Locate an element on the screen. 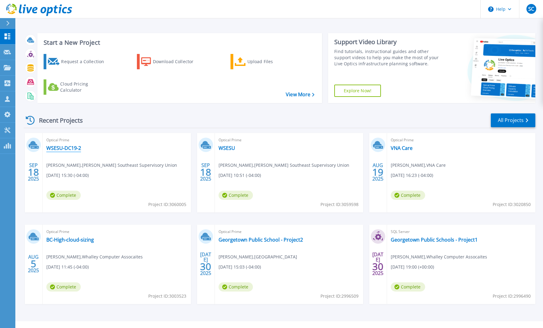 The width and height of the screenshot is (543, 328). span: SC is located at coordinates (531, 9).